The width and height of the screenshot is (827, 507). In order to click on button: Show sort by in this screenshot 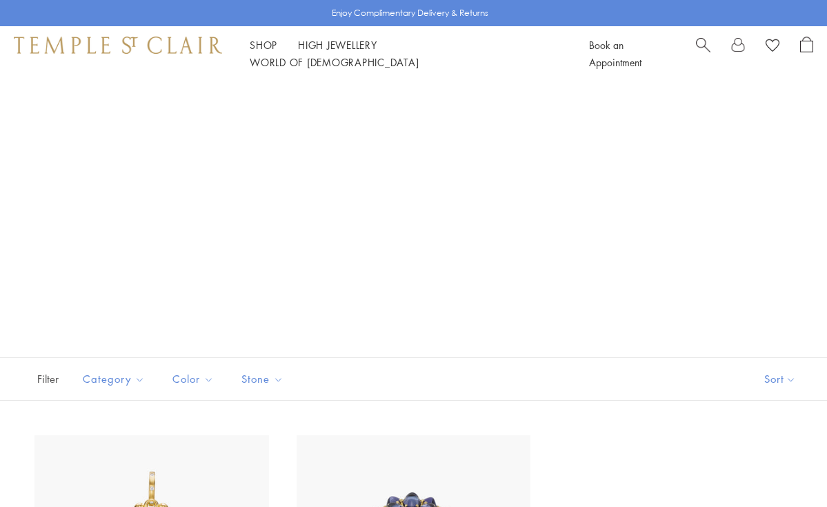, I will do `click(780, 379)`.